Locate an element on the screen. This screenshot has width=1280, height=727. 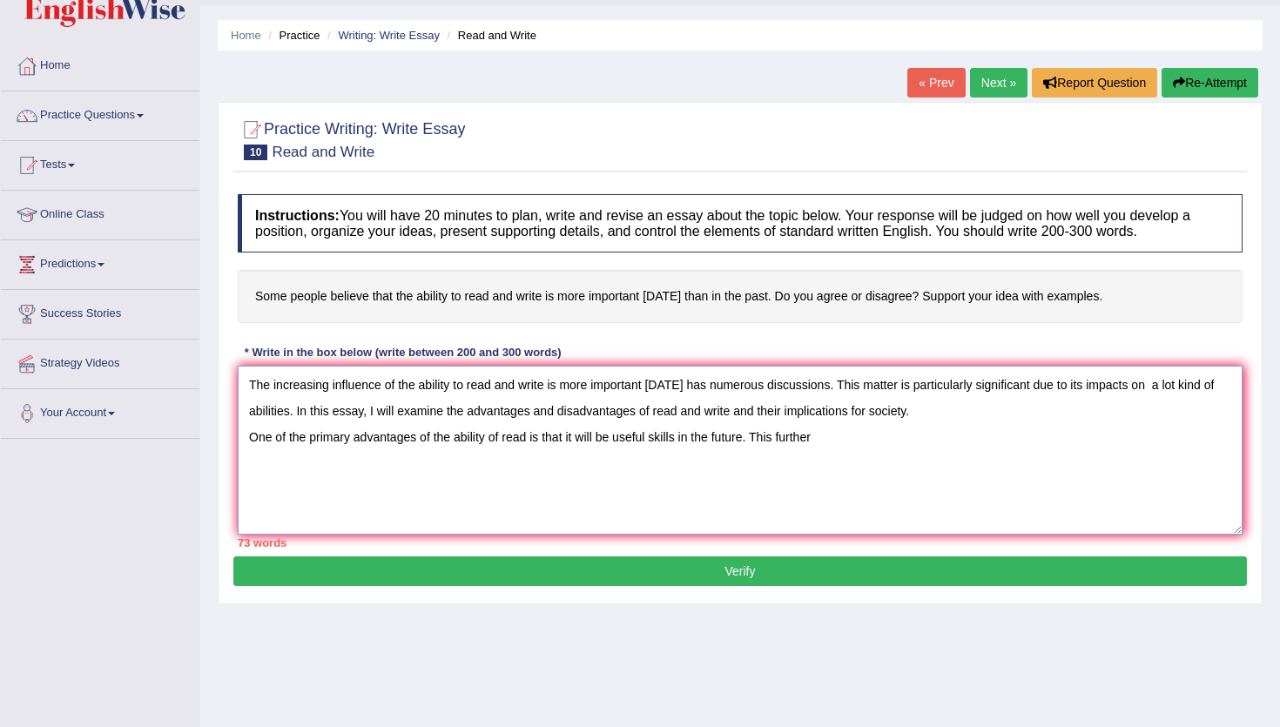
a: Tests is located at coordinates (100, 163).